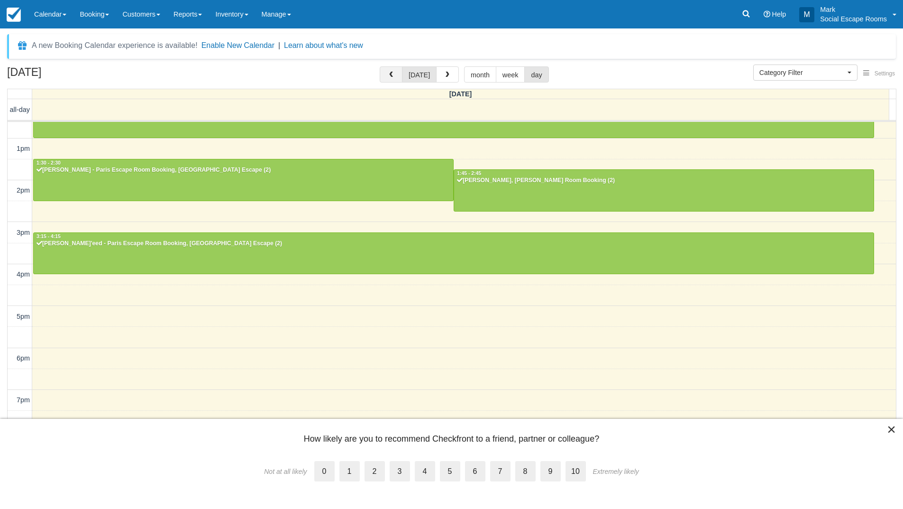 This screenshot has height=509, width=903. Describe the element at coordinates (324, 471) in the screenshot. I see `label: 0` at that location.